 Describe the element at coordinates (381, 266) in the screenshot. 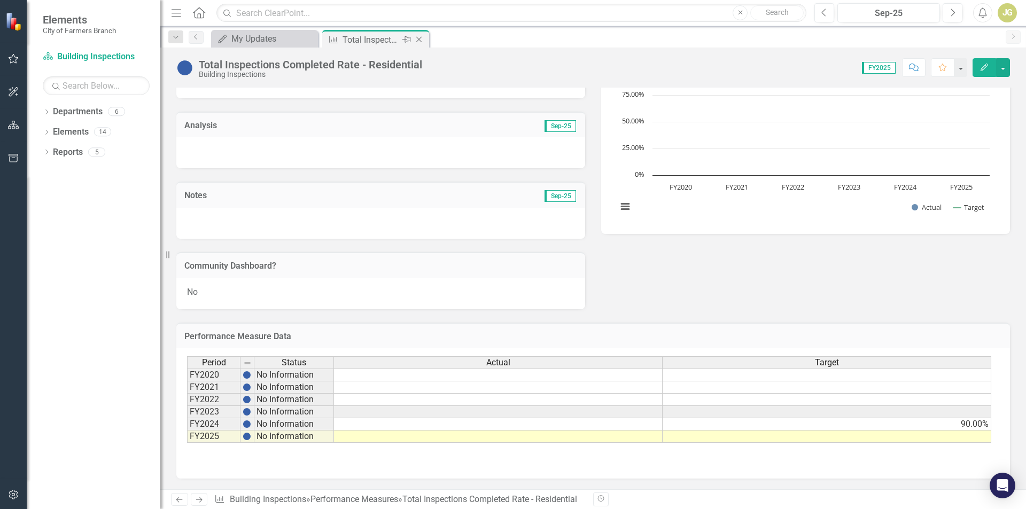

I see `h3: Community Dashboard?` at that location.